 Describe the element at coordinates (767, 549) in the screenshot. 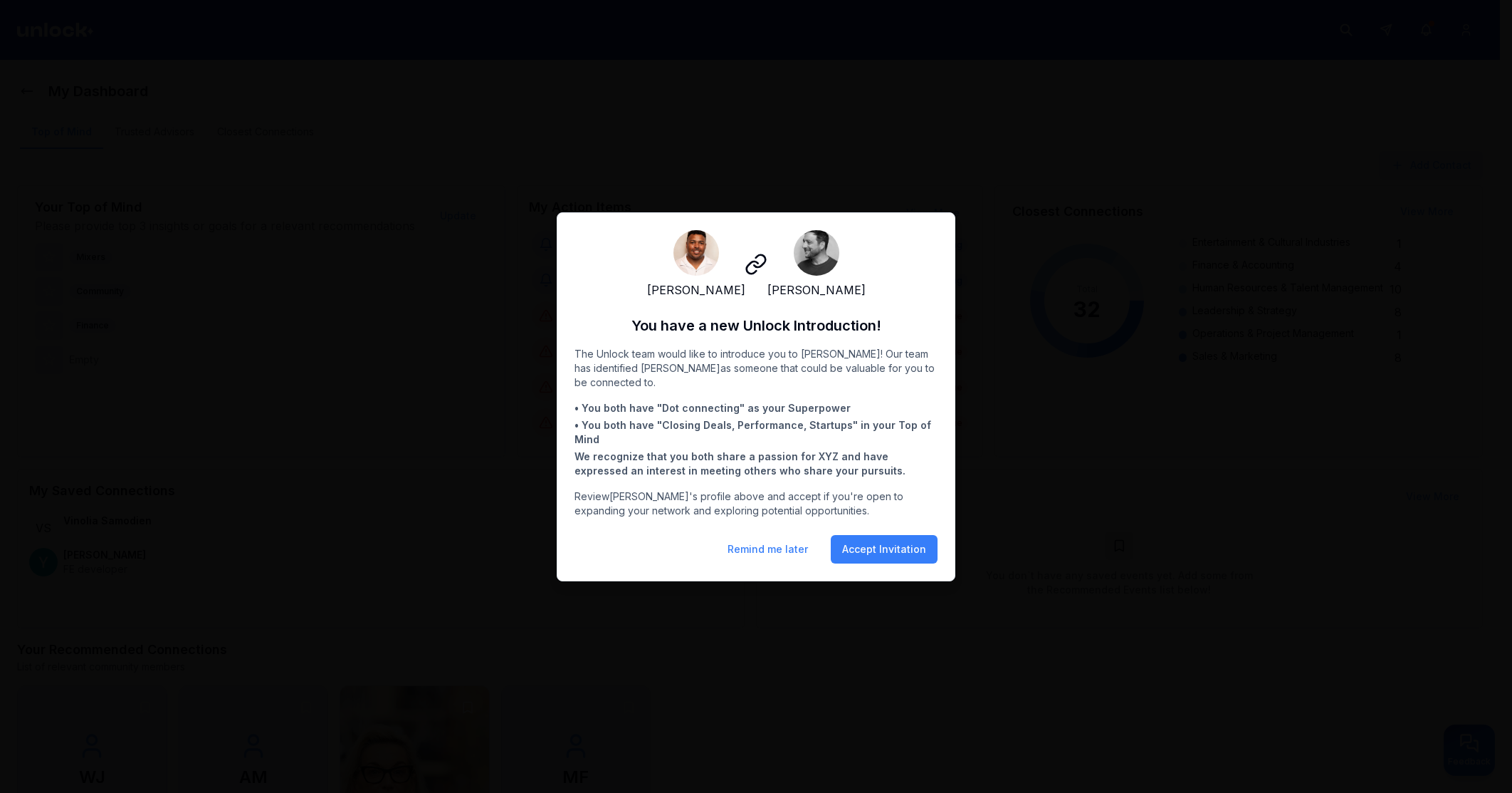

I see `button: Remind me later` at that location.